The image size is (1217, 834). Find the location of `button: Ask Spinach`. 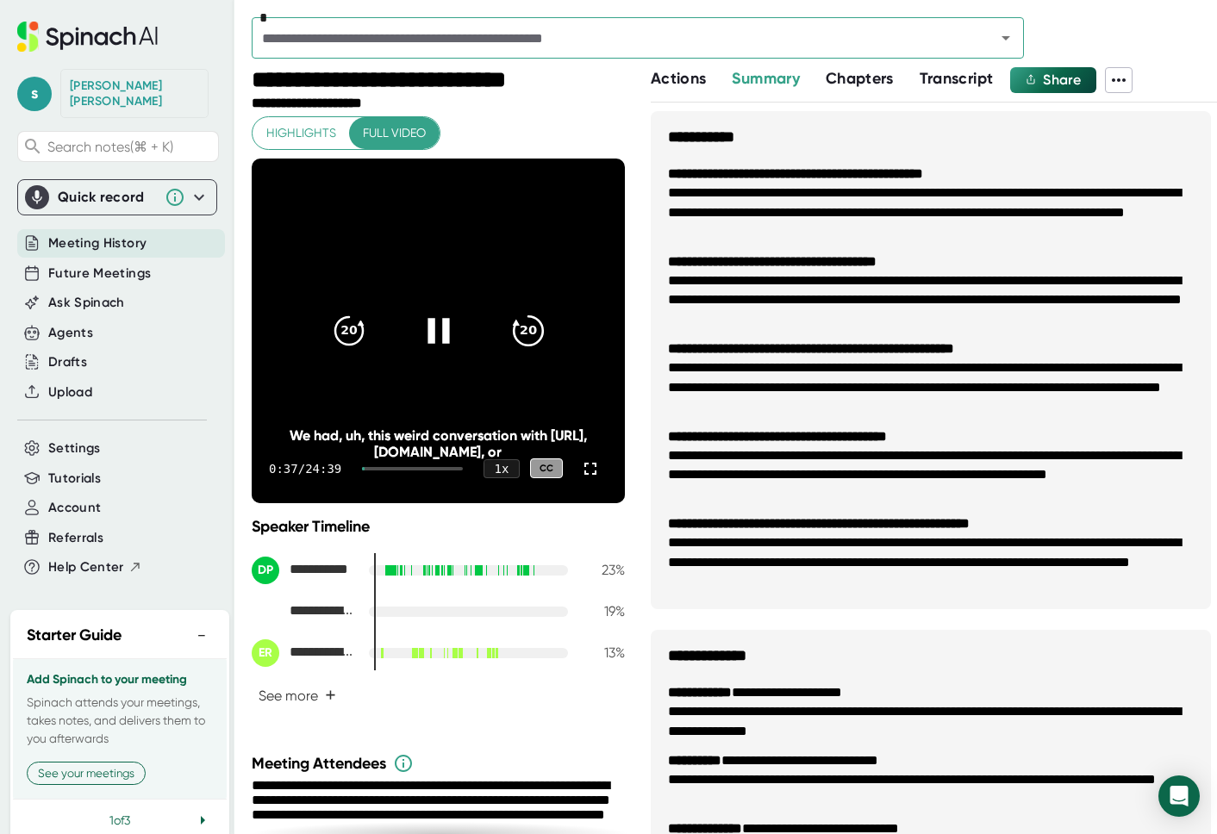

button: Ask Spinach is located at coordinates (86, 302).